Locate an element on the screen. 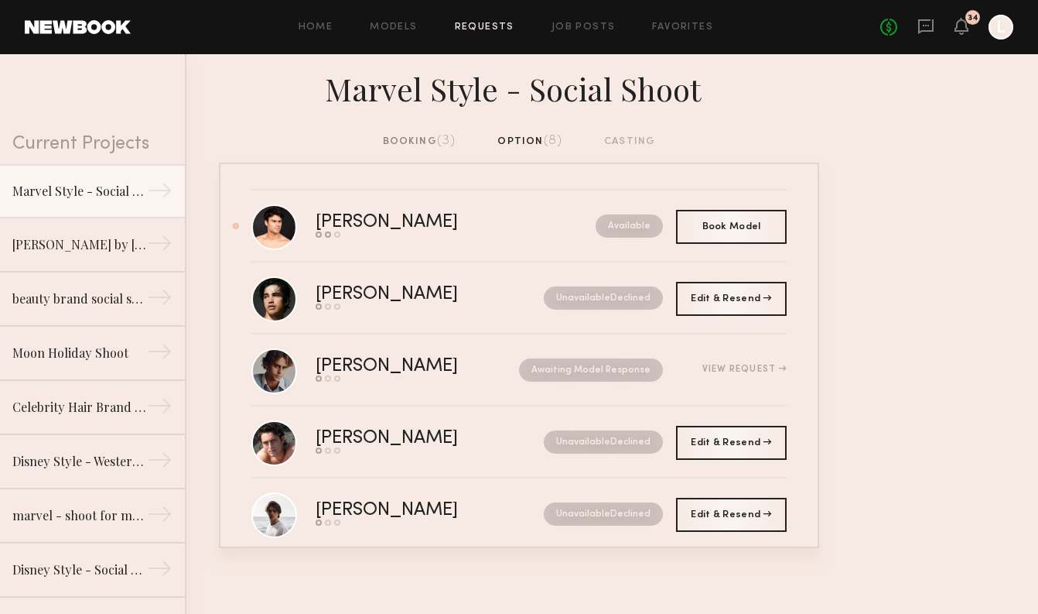  a: Favorites is located at coordinates (683, 27).